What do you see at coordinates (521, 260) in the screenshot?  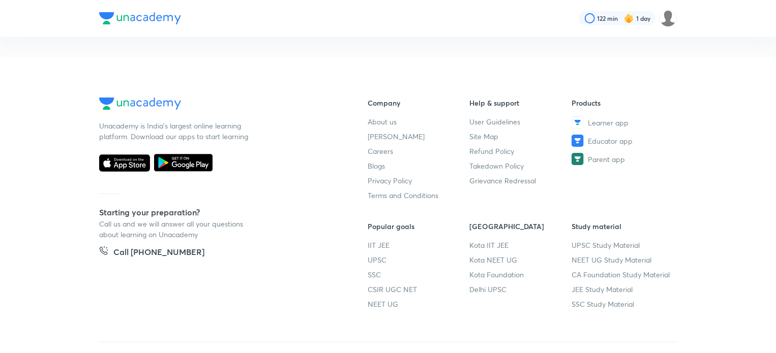 I see `a: Kota NEET UG` at bounding box center [521, 260].